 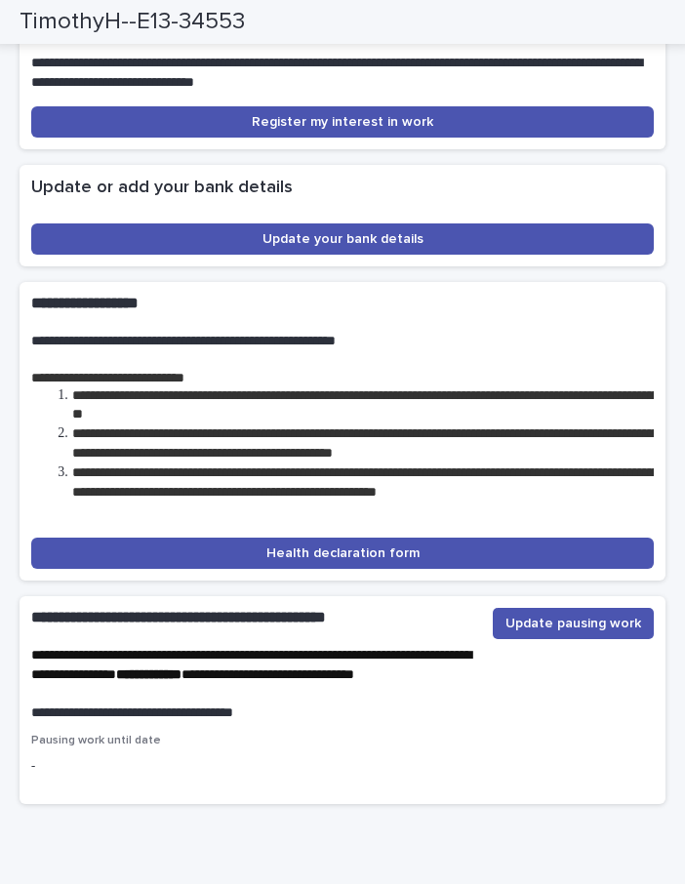 What do you see at coordinates (342, 122) in the screenshot?
I see `span: Register my interest in work` at bounding box center [342, 122].